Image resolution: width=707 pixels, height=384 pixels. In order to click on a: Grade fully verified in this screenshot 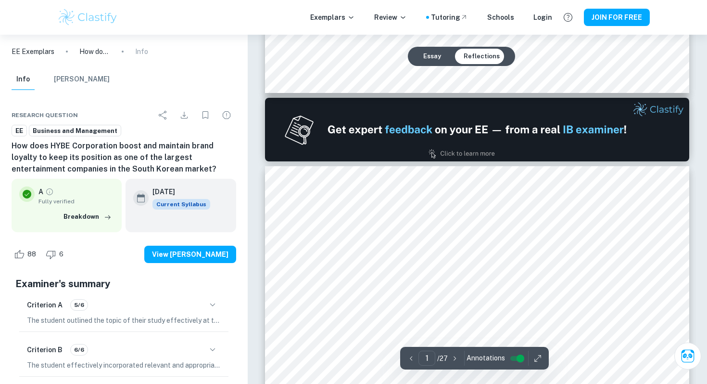, I will do `click(50, 192)`.